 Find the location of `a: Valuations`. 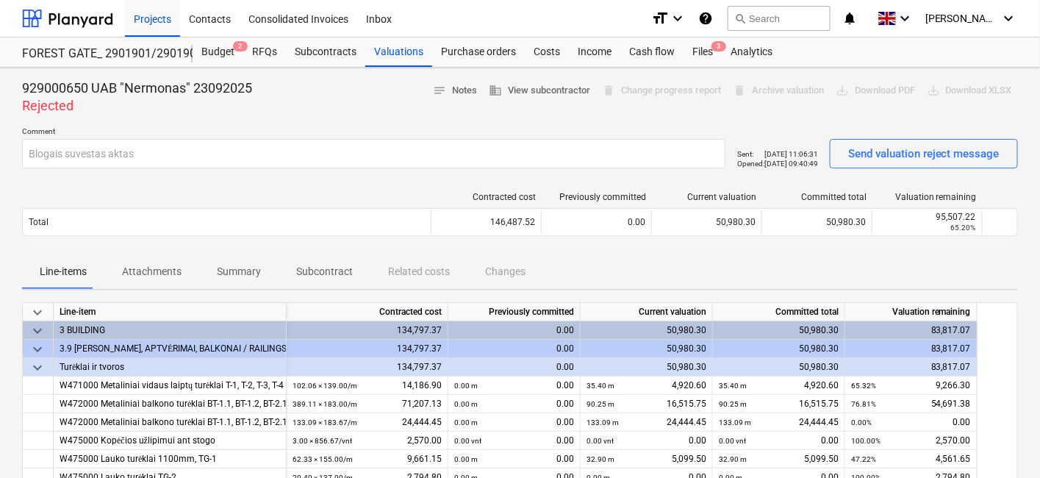

a: Valuations is located at coordinates (398, 52).